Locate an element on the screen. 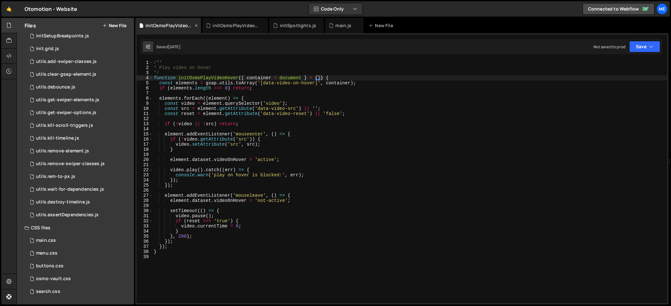 This screenshot has height=306, width=671. div: 12084/30342.js is located at coordinates (79, 151).